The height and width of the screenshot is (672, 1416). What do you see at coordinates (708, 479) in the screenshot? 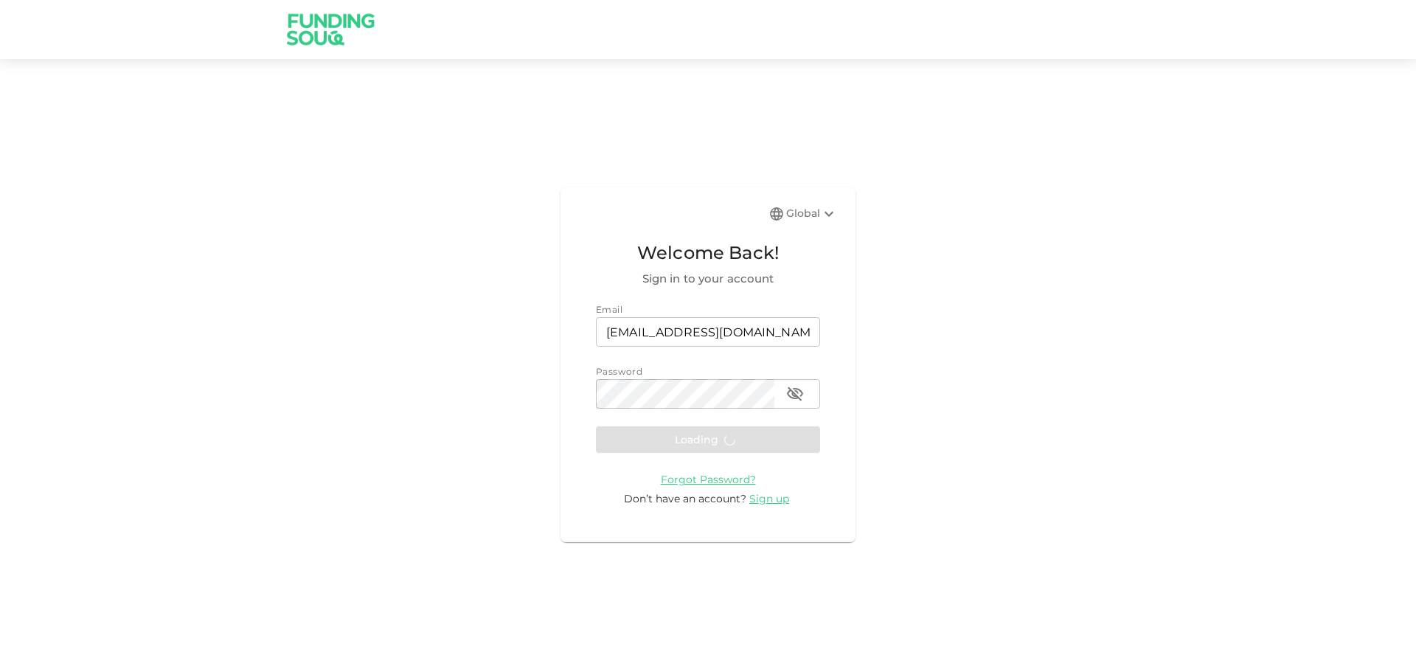
I see `a: Forgot Password?` at bounding box center [708, 479].